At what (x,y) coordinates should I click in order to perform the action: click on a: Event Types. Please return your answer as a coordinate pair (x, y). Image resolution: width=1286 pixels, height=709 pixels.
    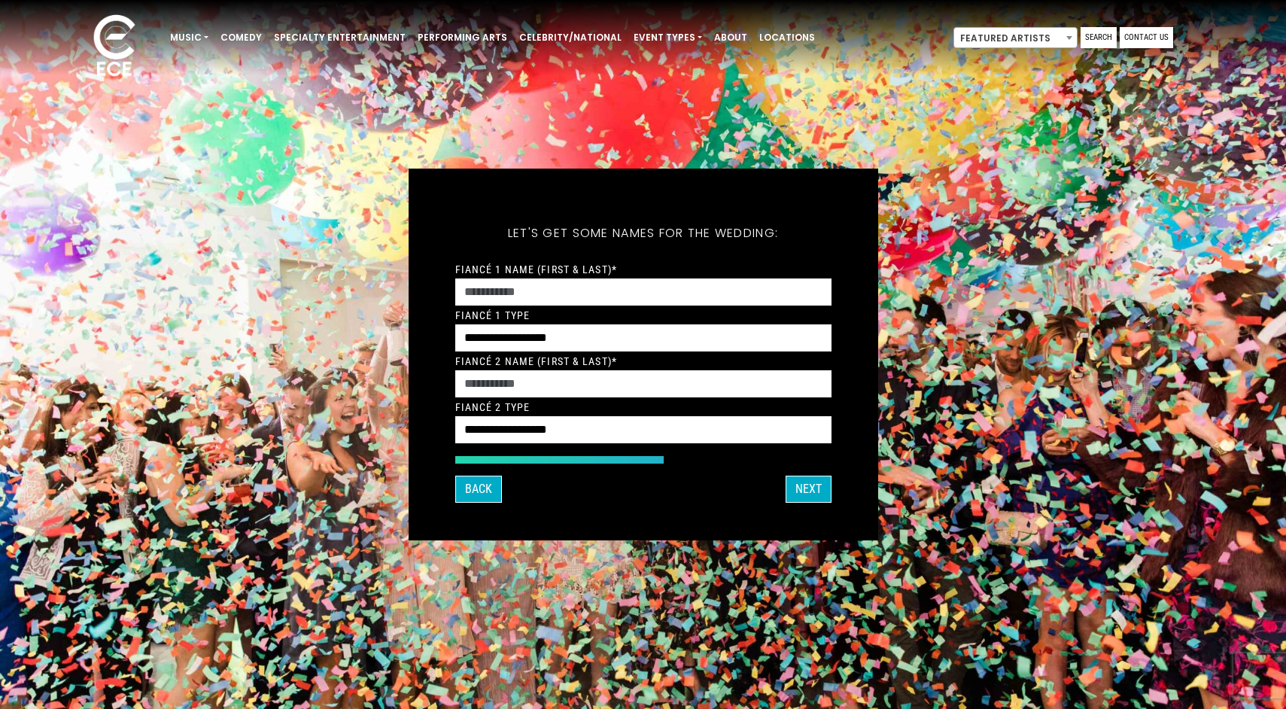
    Looking at the image, I should click on (667, 38).